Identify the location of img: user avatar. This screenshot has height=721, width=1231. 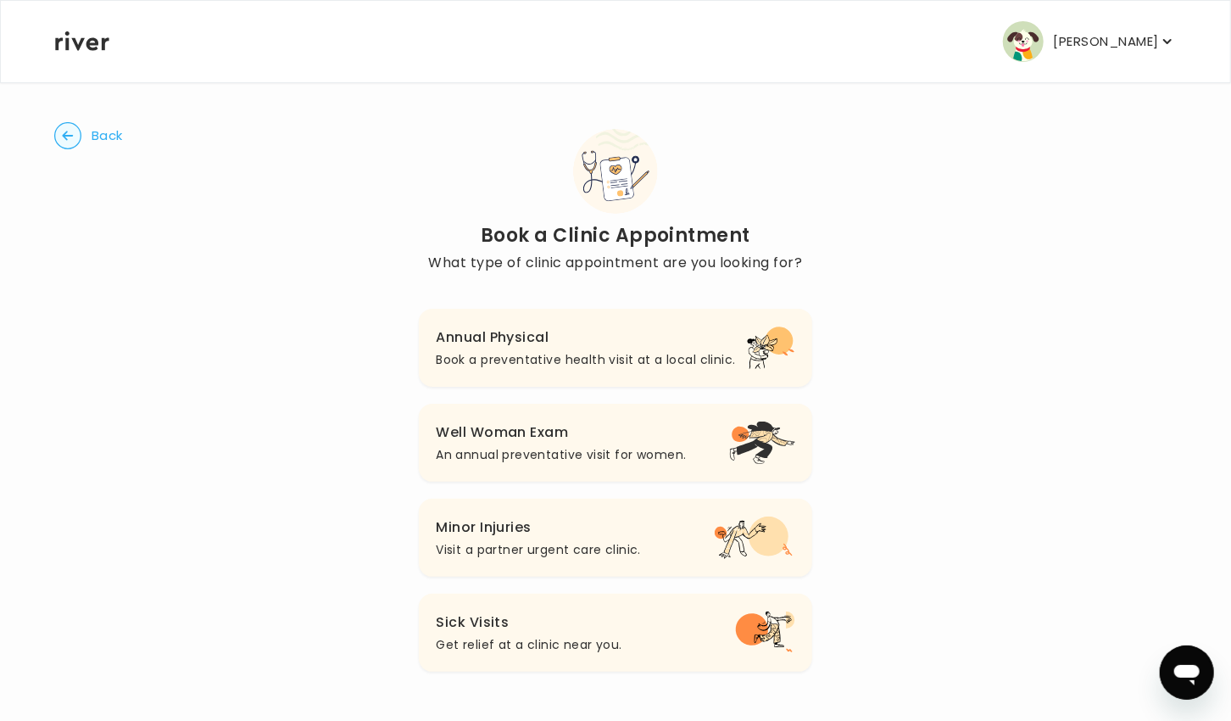
(1024, 42).